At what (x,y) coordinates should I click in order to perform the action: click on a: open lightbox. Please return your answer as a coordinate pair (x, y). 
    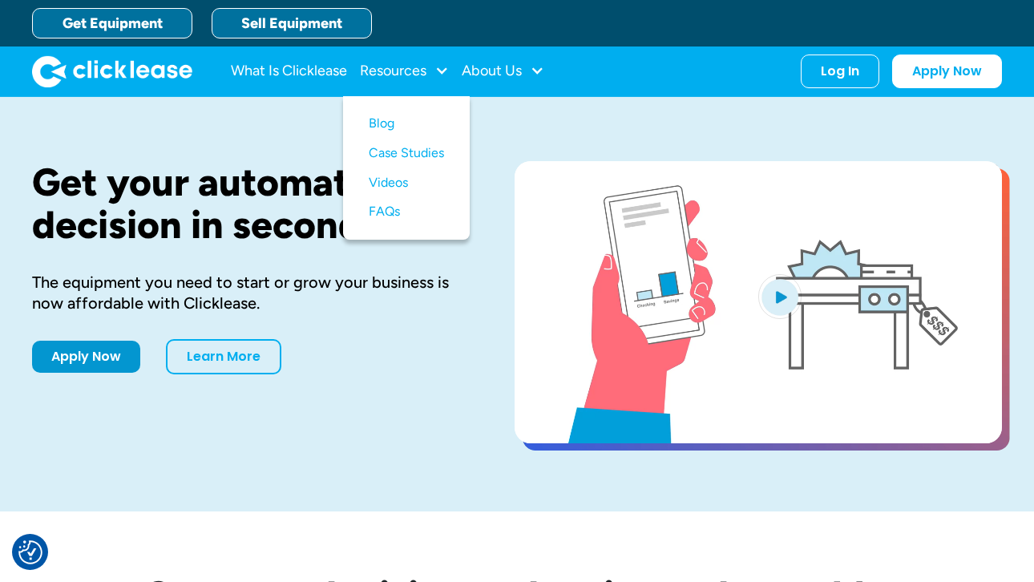
    Looking at the image, I should click on (758, 302).